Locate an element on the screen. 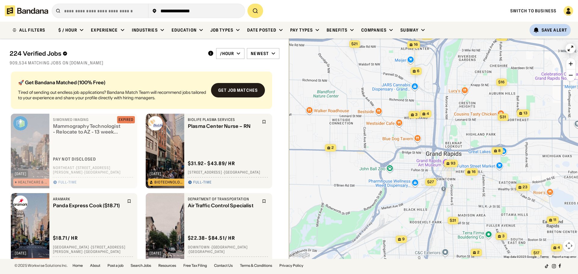  span: Map data ©2025 Google is located at coordinates (520, 257).